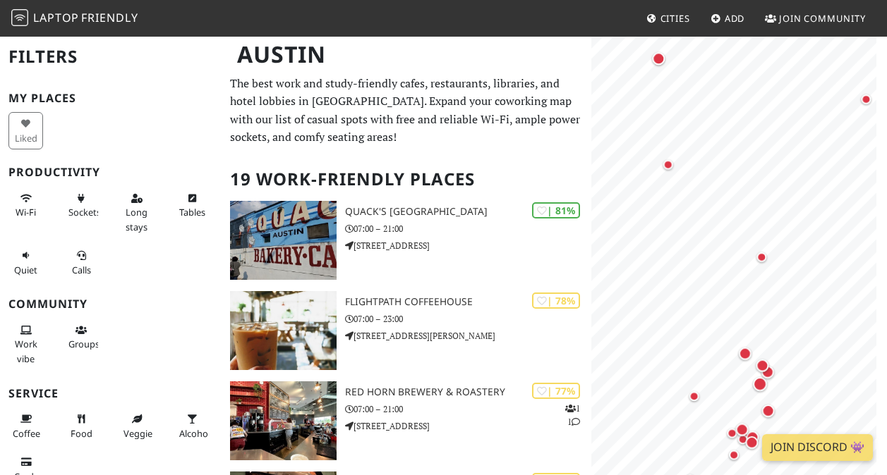 Image resolution: width=887 pixels, height=475 pixels. Describe the element at coordinates (822, 18) in the screenshot. I see `span: Join Community` at that location.